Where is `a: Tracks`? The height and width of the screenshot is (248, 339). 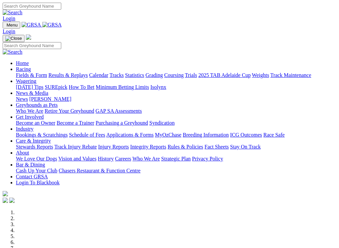
a: Tracks is located at coordinates (117, 75).